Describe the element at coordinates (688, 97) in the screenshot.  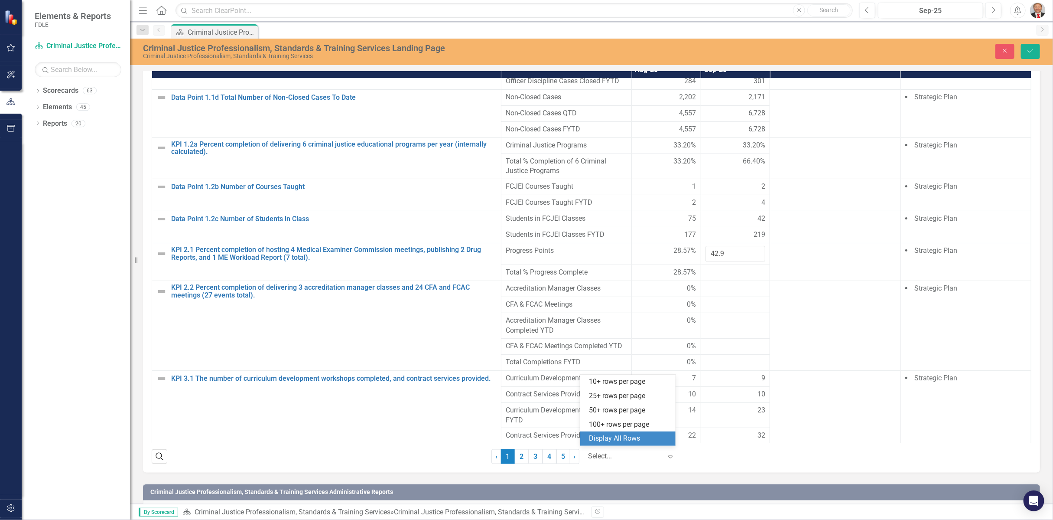
I see `span: 2,202` at that location.